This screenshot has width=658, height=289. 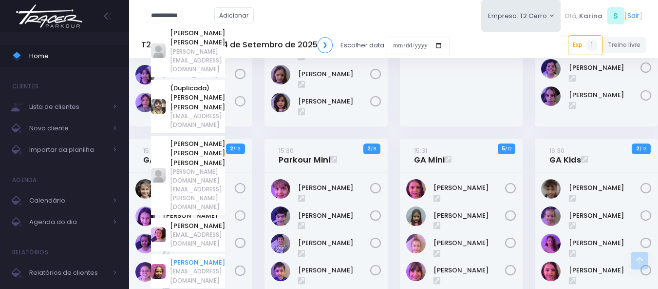 What do you see at coordinates (281, 271) in the screenshot?
I see `img: Lucas Kaufman Gomes` at bounding box center [281, 271].